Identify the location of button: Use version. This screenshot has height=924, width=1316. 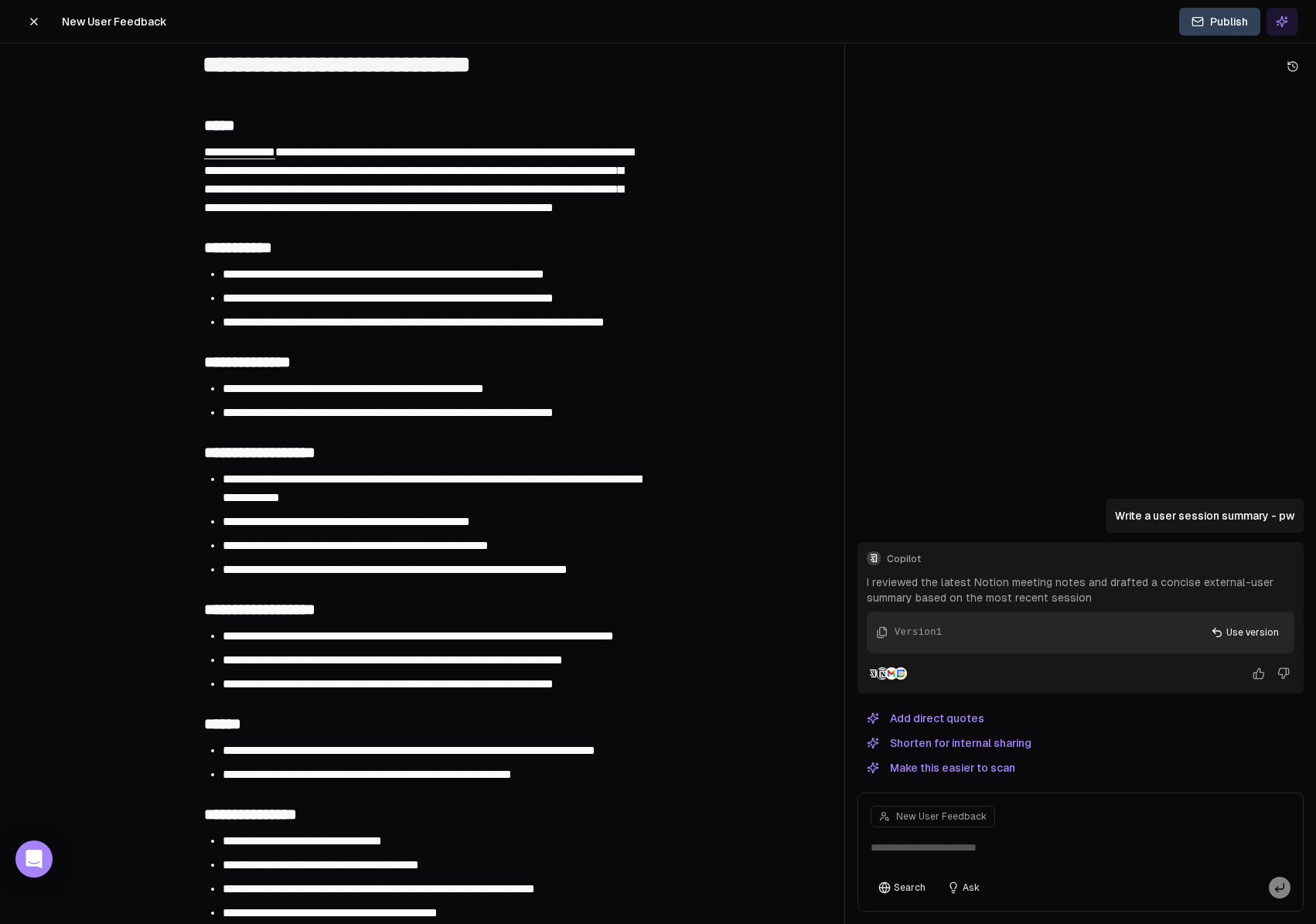
(1245, 633).